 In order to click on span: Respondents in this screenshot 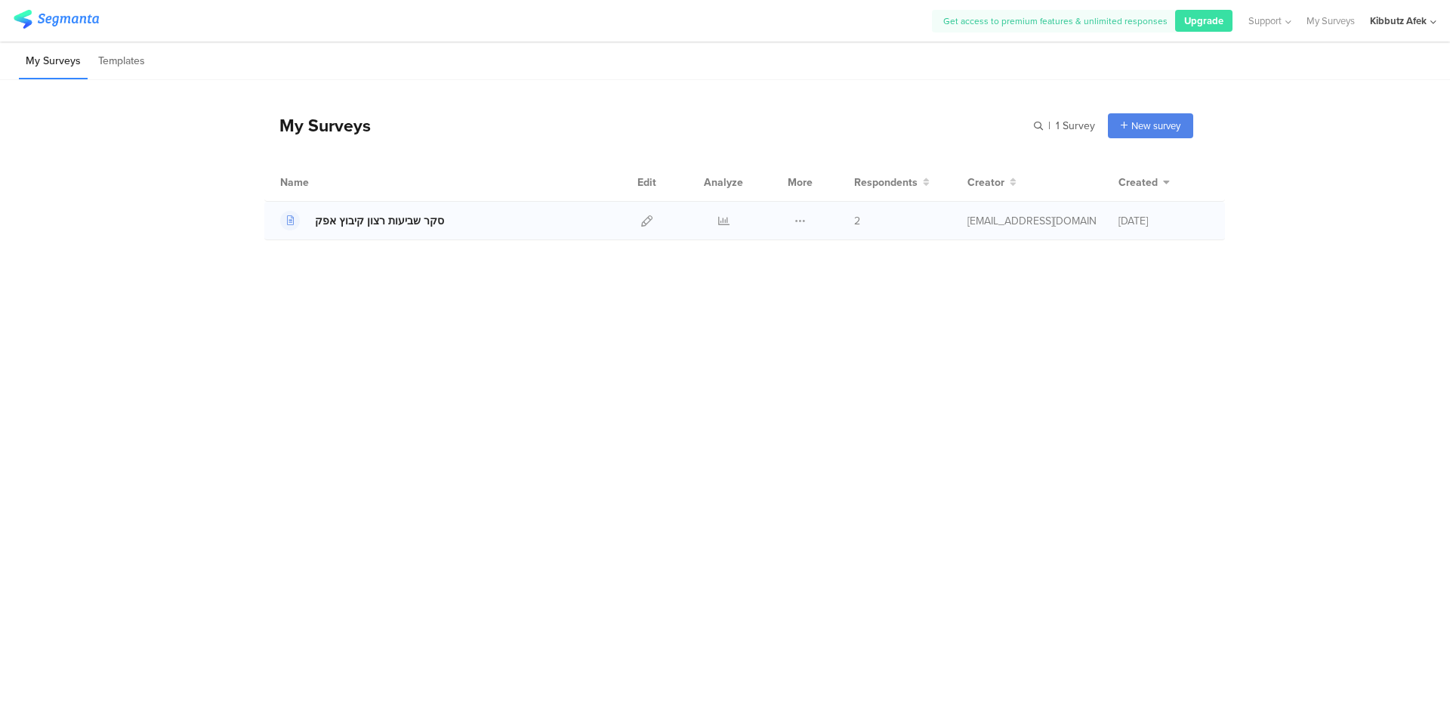, I will do `click(886, 182)`.